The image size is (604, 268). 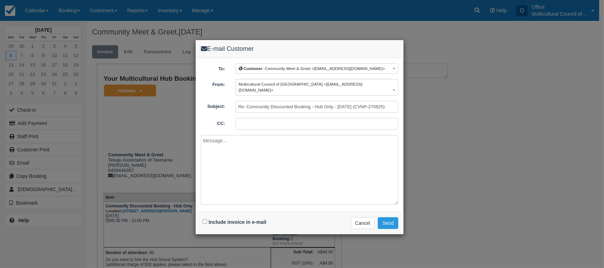 I want to click on label: To:, so click(x=213, y=68).